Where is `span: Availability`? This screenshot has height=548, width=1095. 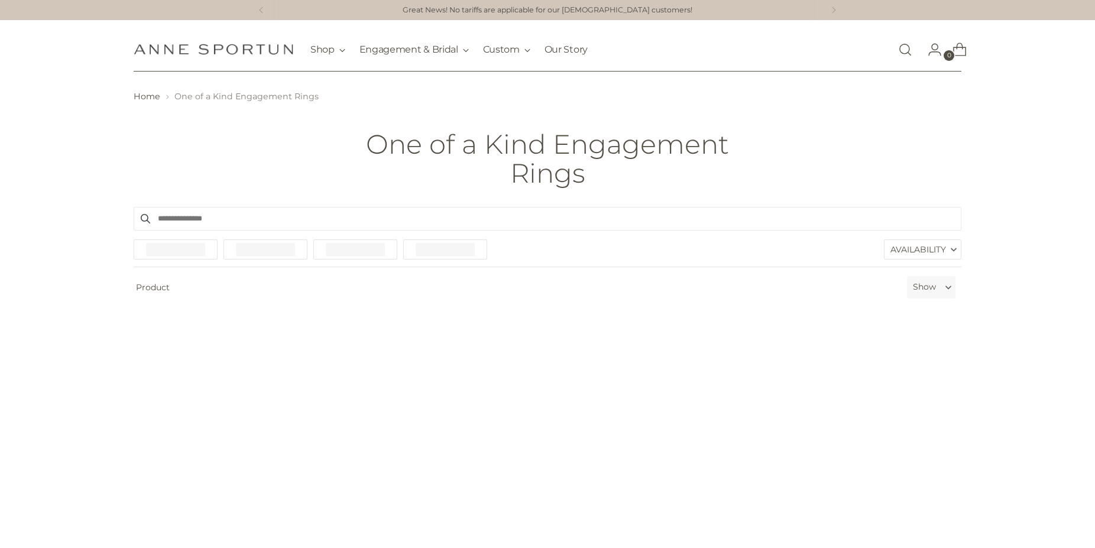 span: Availability is located at coordinates (918, 250).